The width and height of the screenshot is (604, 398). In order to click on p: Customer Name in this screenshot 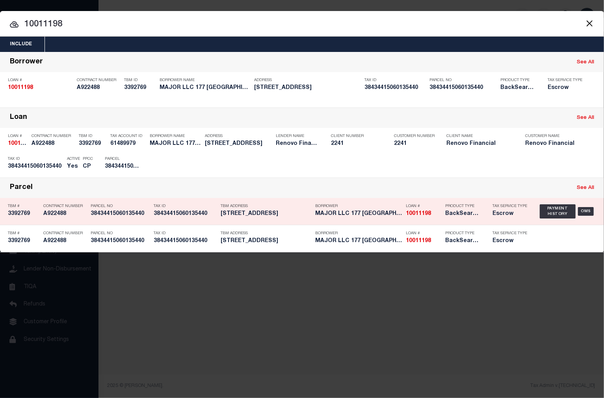, I will do `click(559, 136)`.